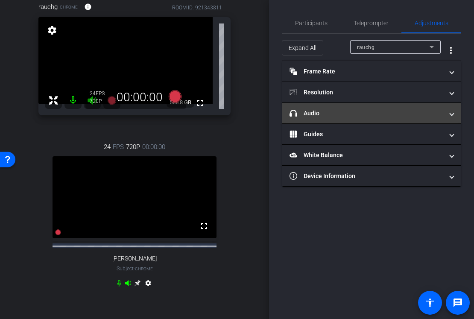 This screenshot has height=319, width=474. I want to click on span: Subject, so click(135, 269).